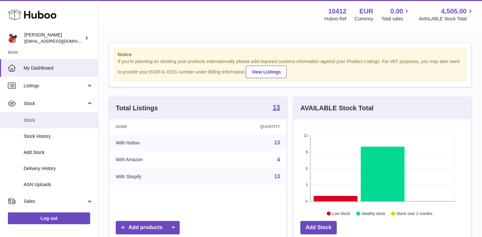 This screenshot has width=482, height=237. What do you see at coordinates (137, 108) in the screenshot?
I see `h3: Total Listings` at bounding box center [137, 108].